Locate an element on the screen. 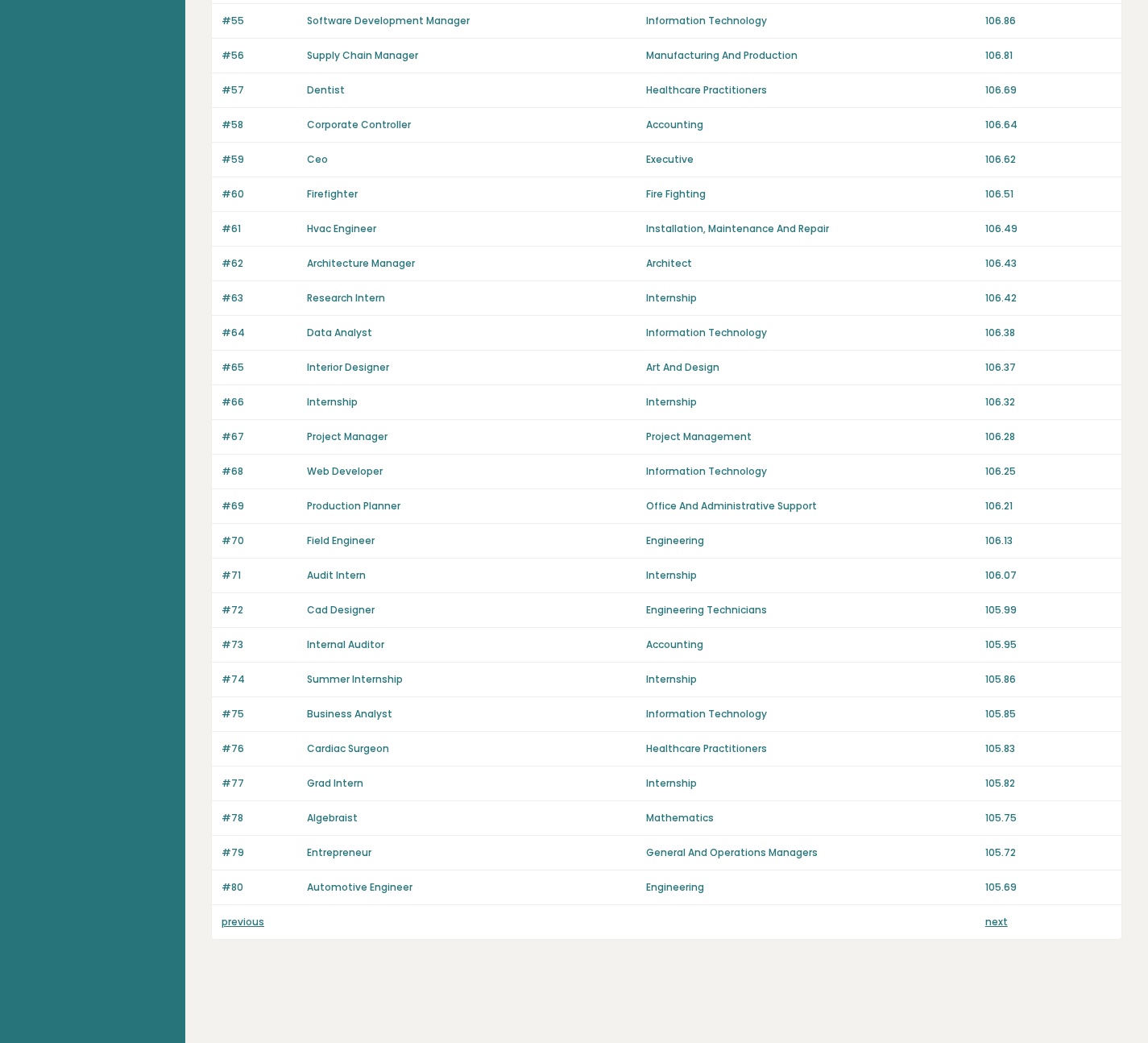  a: Cardiac Surgeon is located at coordinates (348, 748).